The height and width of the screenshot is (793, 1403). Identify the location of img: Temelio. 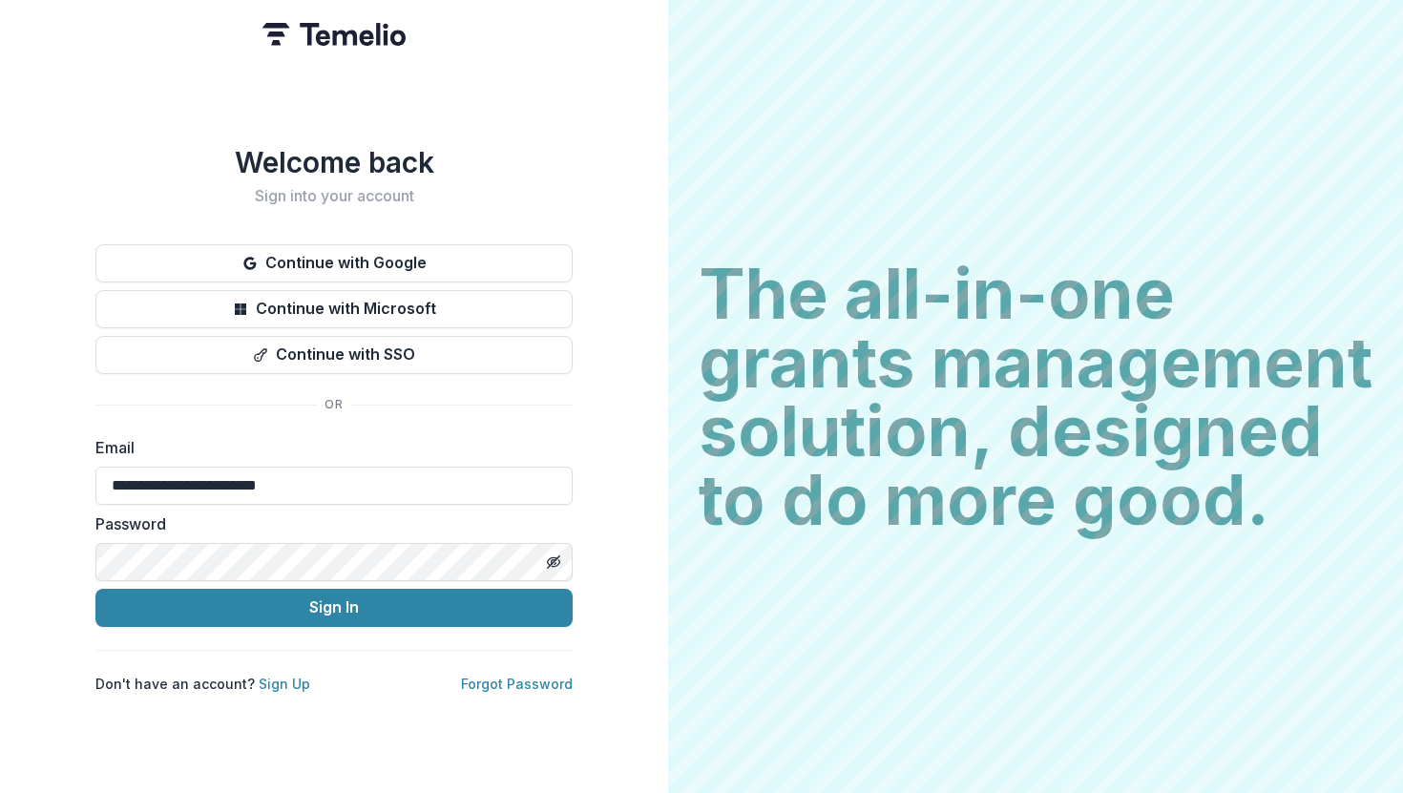
(334, 34).